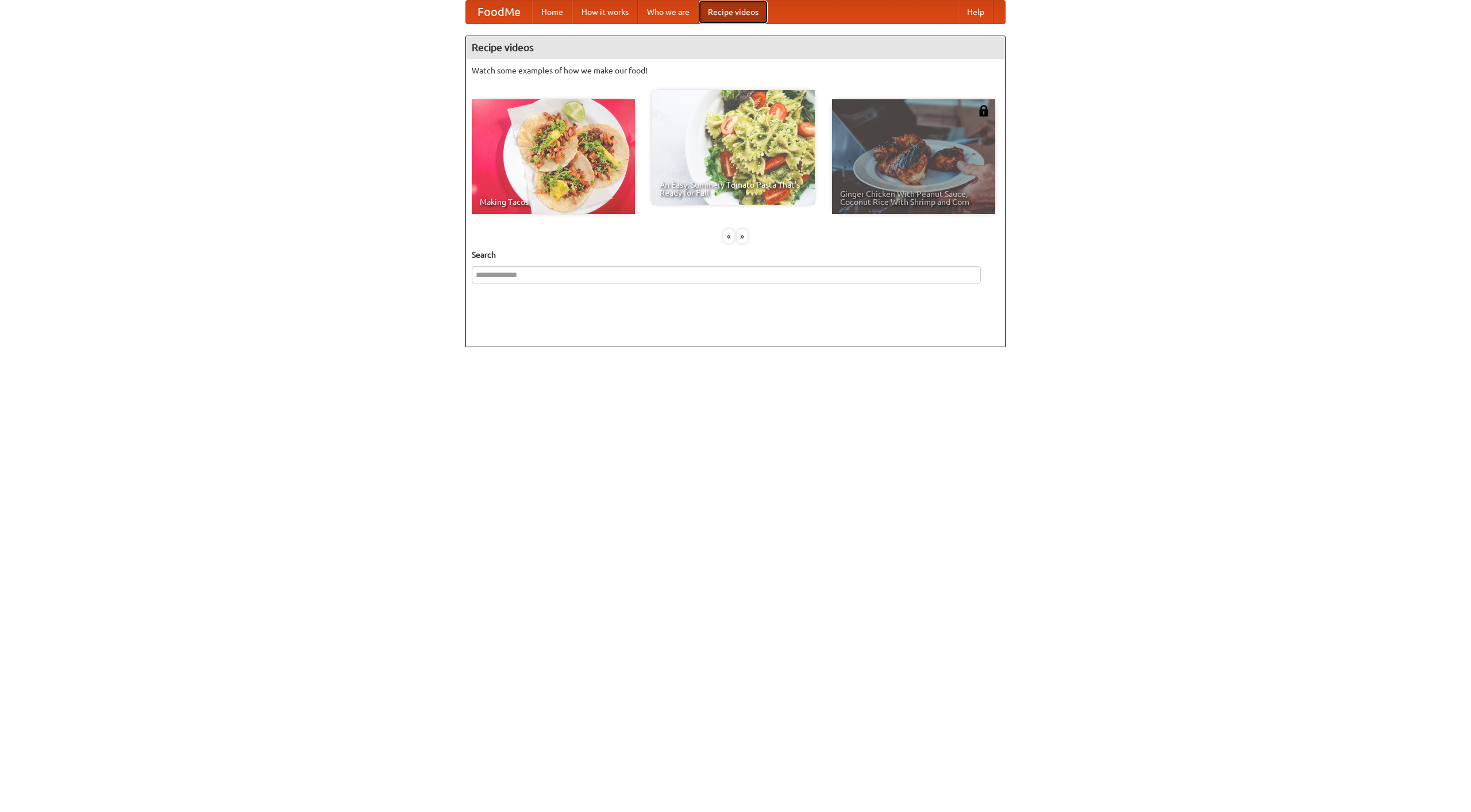 This screenshot has height=812, width=1471. Describe the element at coordinates (668, 12) in the screenshot. I see `a: Who we are` at that location.